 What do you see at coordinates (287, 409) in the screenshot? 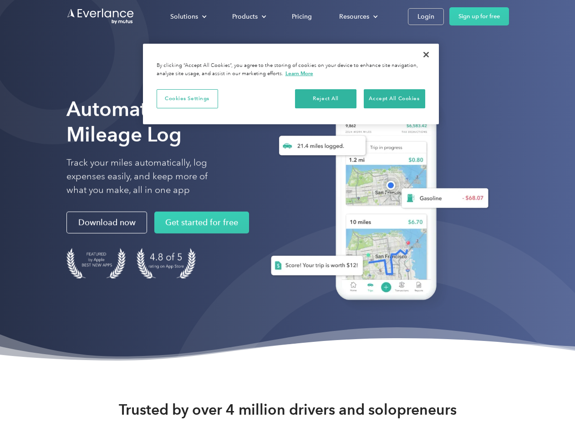
I see `strong: Trusted by over 4 million drivers and solopreneurs` at bounding box center [287, 409].